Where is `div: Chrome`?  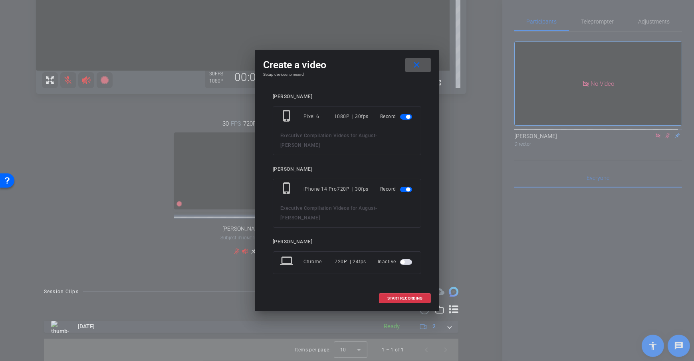 div: Chrome is located at coordinates (319, 262).